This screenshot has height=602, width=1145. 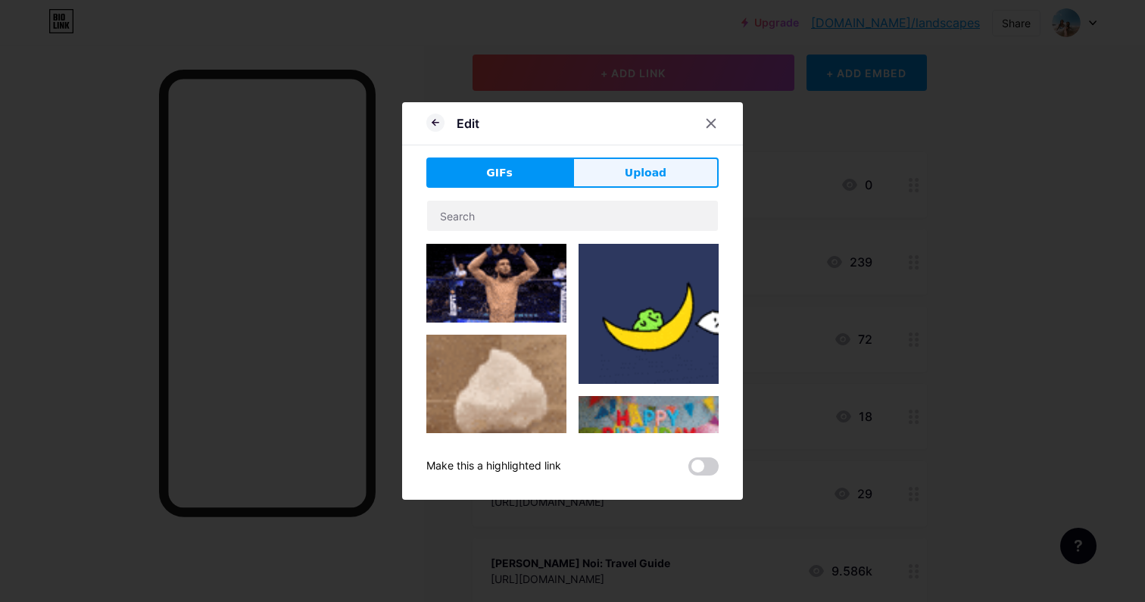 I want to click on div: Edit, so click(x=468, y=123).